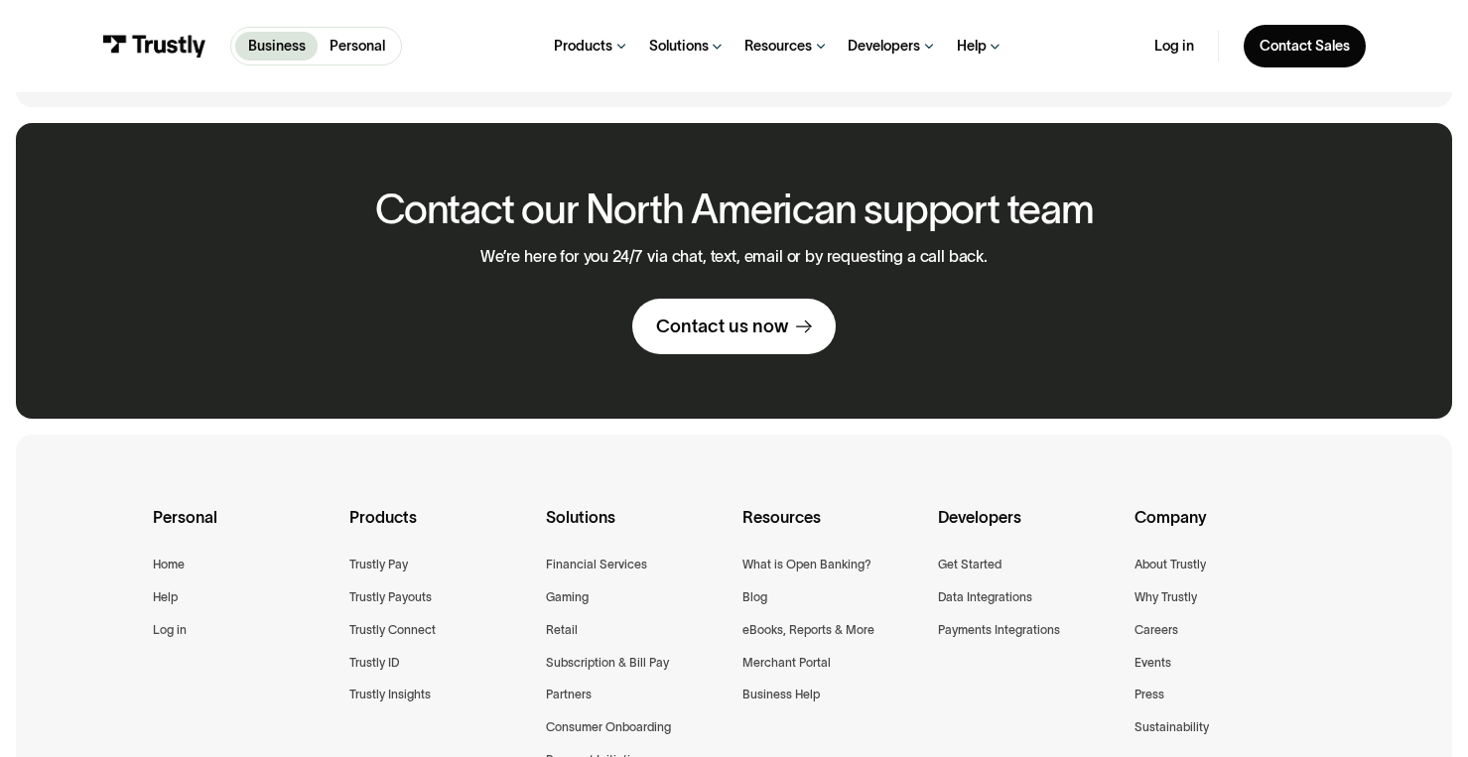 The height and width of the screenshot is (757, 1468). What do you see at coordinates (970, 565) in the screenshot?
I see `a: Get Started` at bounding box center [970, 565].